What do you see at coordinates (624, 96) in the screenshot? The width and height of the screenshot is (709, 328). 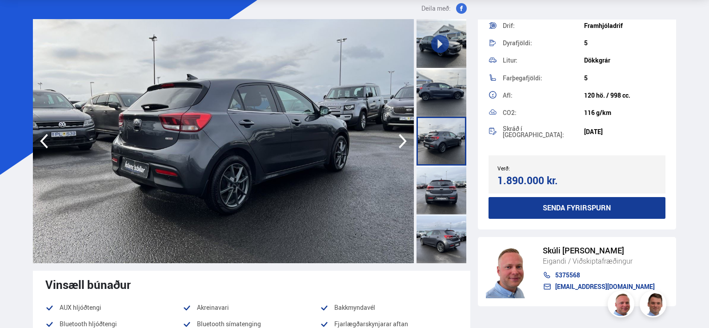 I see `div: 120 hö. / 998 cc.` at bounding box center [624, 96].